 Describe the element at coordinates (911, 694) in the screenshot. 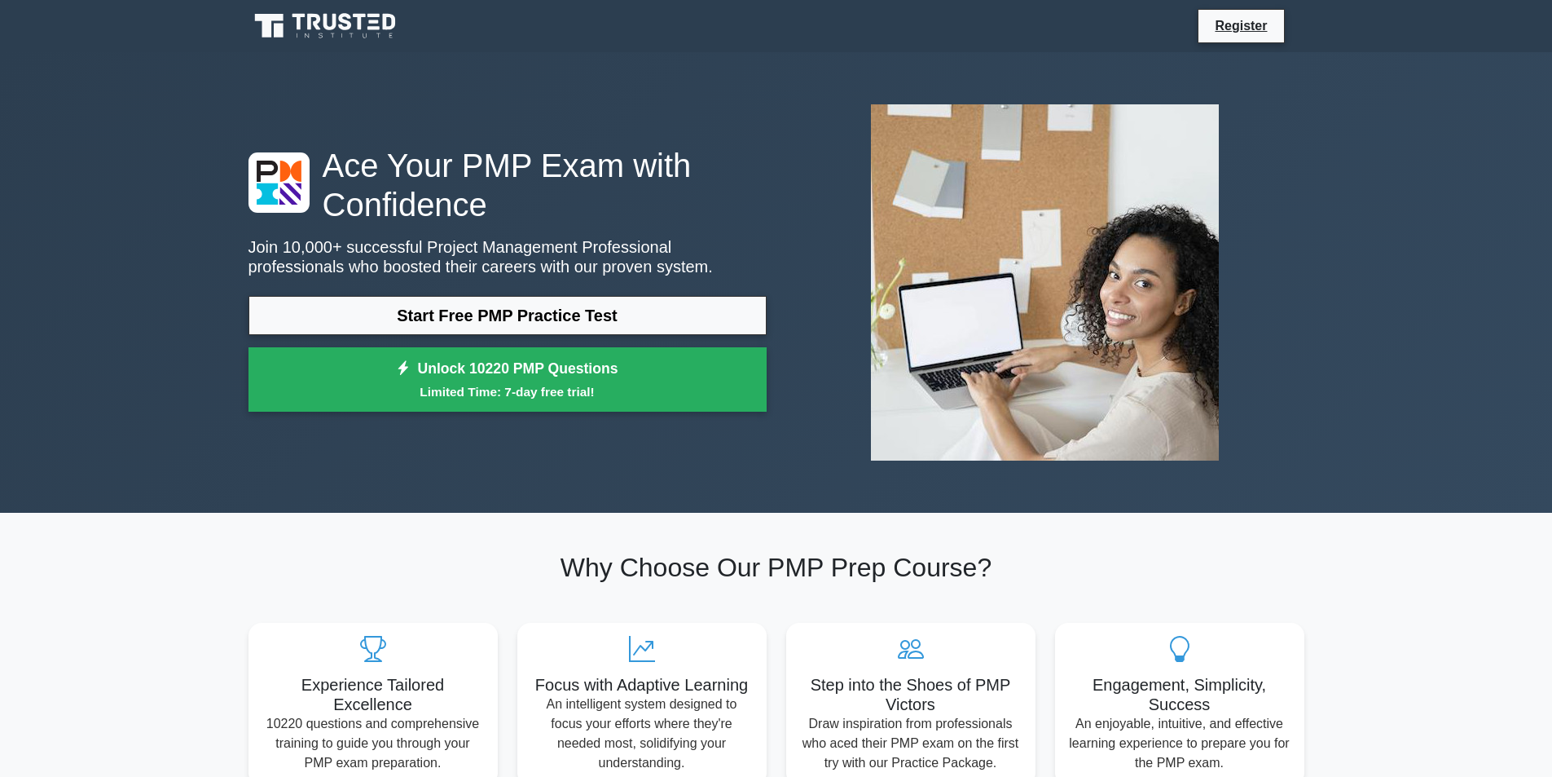

I see `h5: Step into the Shoes of PMP Victors` at that location.